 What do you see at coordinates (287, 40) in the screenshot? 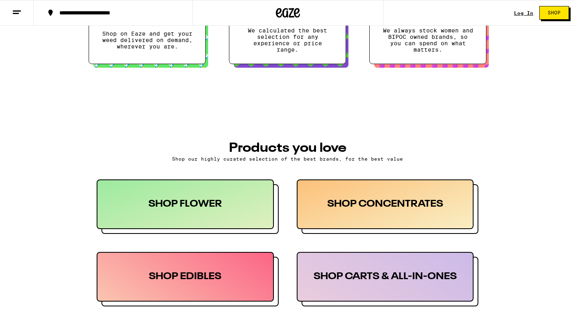
I see `p: We calculated the best selection for any experience or price range.` at bounding box center [287, 40].